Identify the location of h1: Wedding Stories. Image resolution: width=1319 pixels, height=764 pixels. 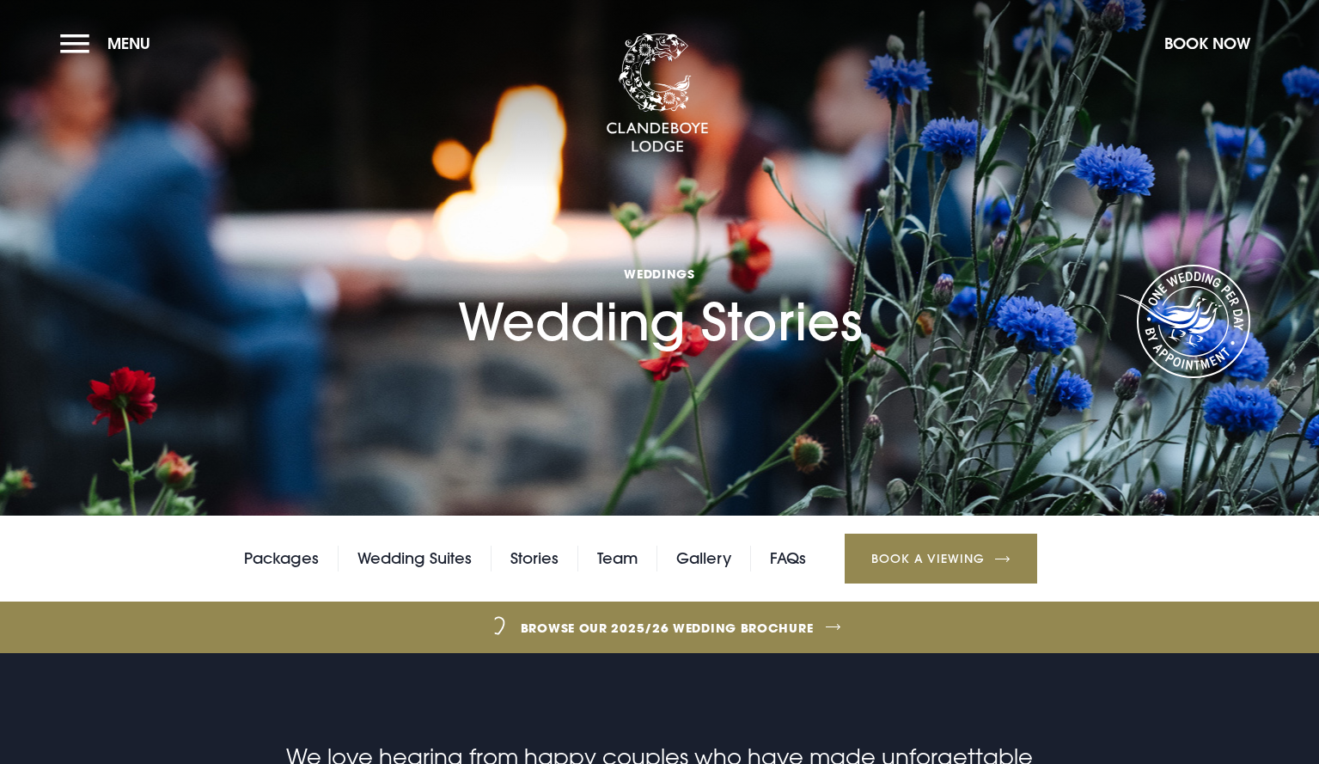
(660, 262).